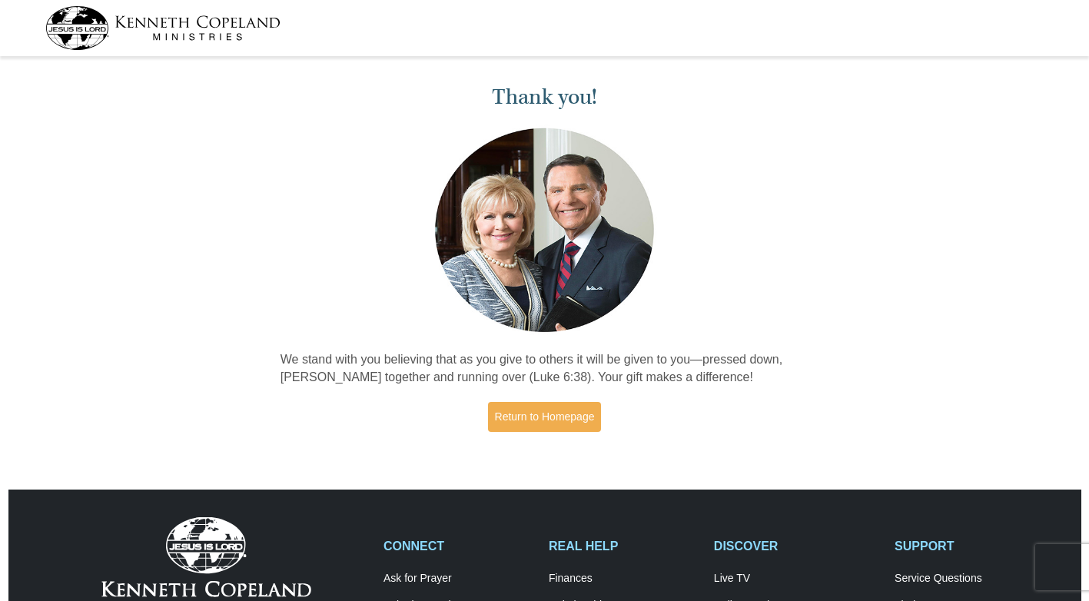  What do you see at coordinates (623, 579) in the screenshot?
I see `a: Finances` at bounding box center [623, 579].